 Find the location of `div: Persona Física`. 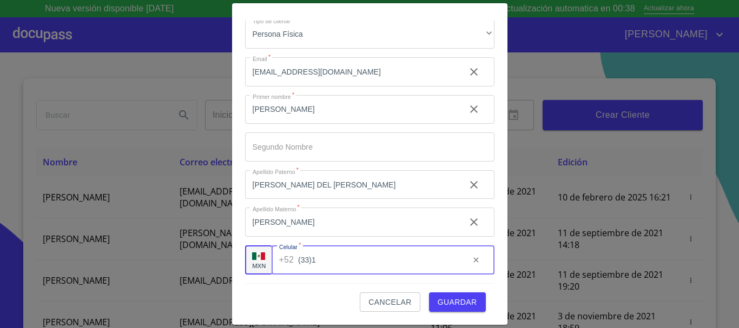

div: Persona Física is located at coordinates (369, 34).